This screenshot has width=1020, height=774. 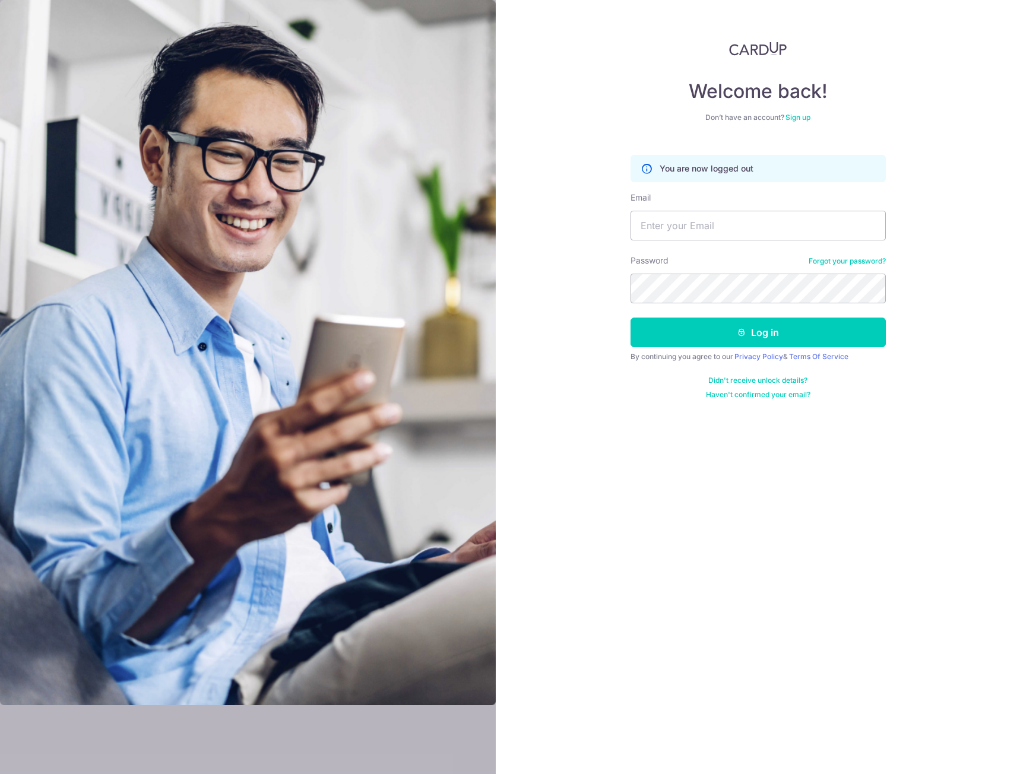 I want to click on div: By continuing you agree to our &, so click(x=758, y=357).